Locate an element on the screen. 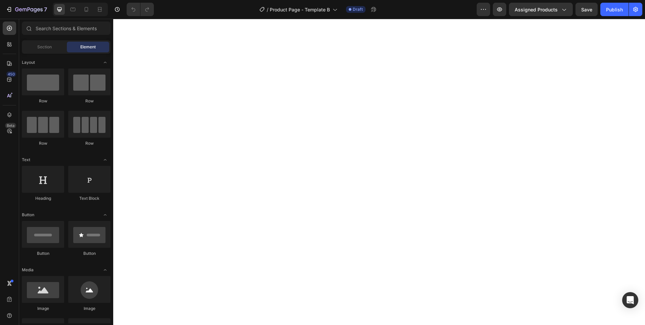 Image resolution: width=645 pixels, height=325 pixels. button: 7 is located at coordinates (26, 9).